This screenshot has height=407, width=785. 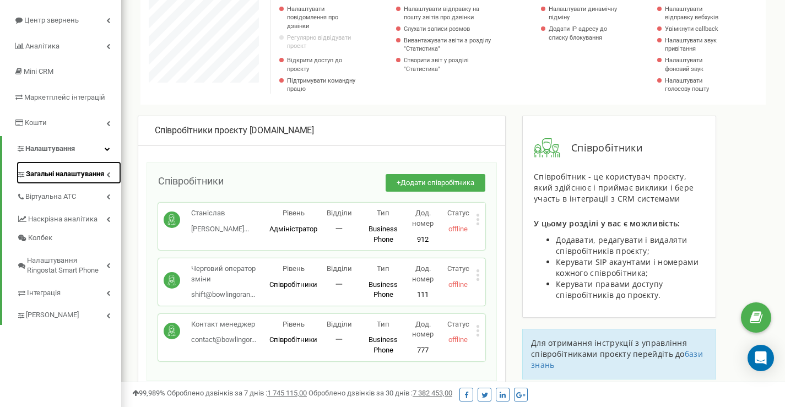 I want to click on span: Загальні налаштування, so click(x=65, y=174).